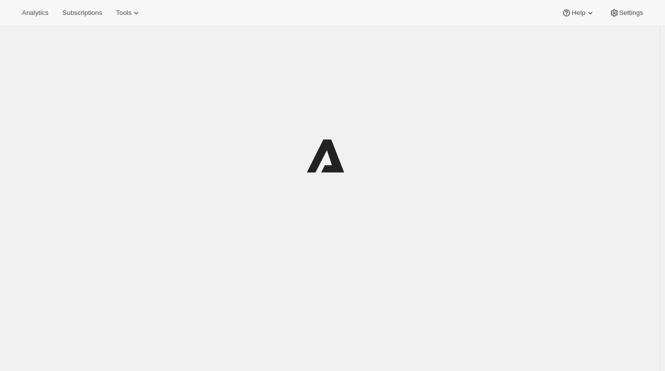 The image size is (665, 371). What do you see at coordinates (578, 13) in the screenshot?
I see `button: Help` at bounding box center [578, 13].